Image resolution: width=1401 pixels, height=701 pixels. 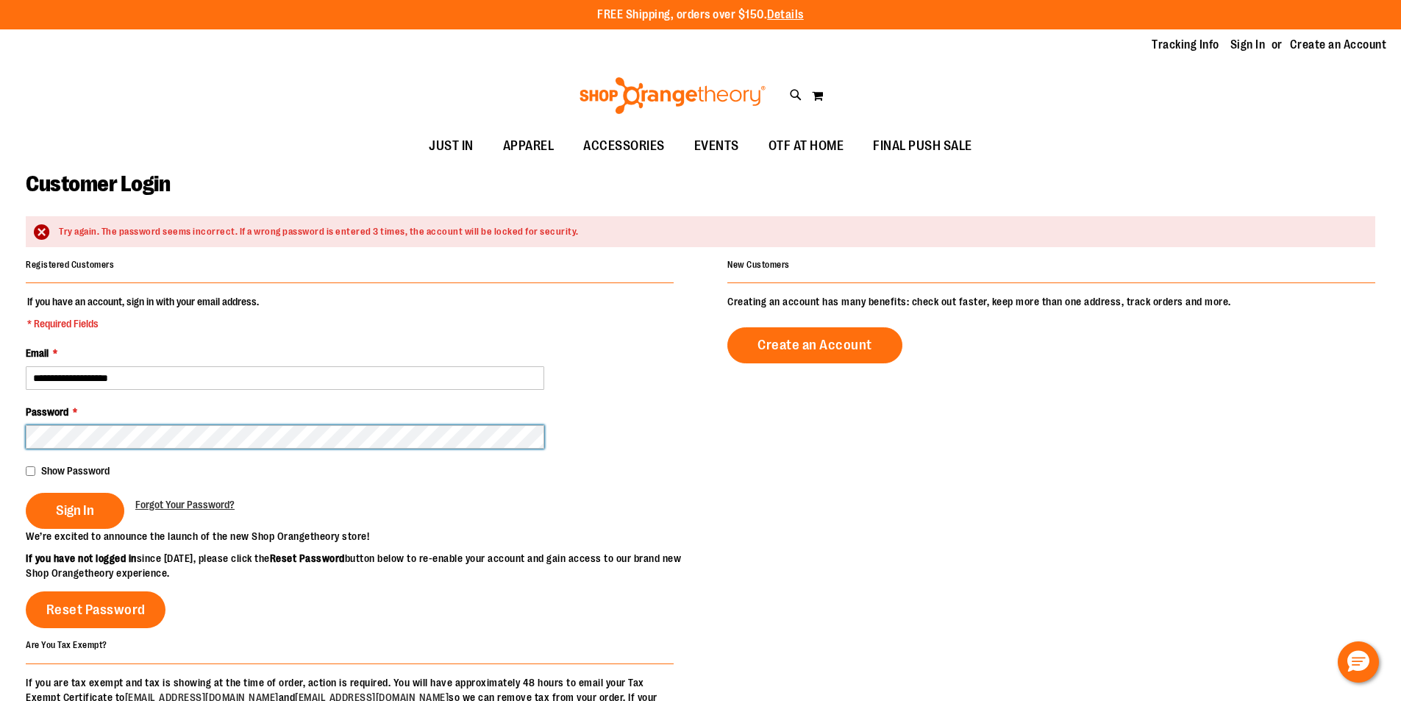 I want to click on img: Shop Orangetheory, so click(x=672, y=96).